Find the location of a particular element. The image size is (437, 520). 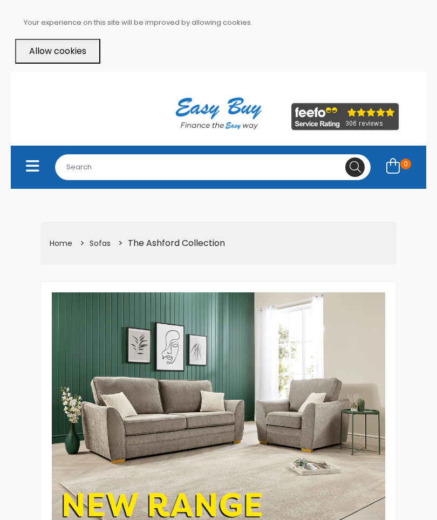

span: 0 is located at coordinates (405, 164).